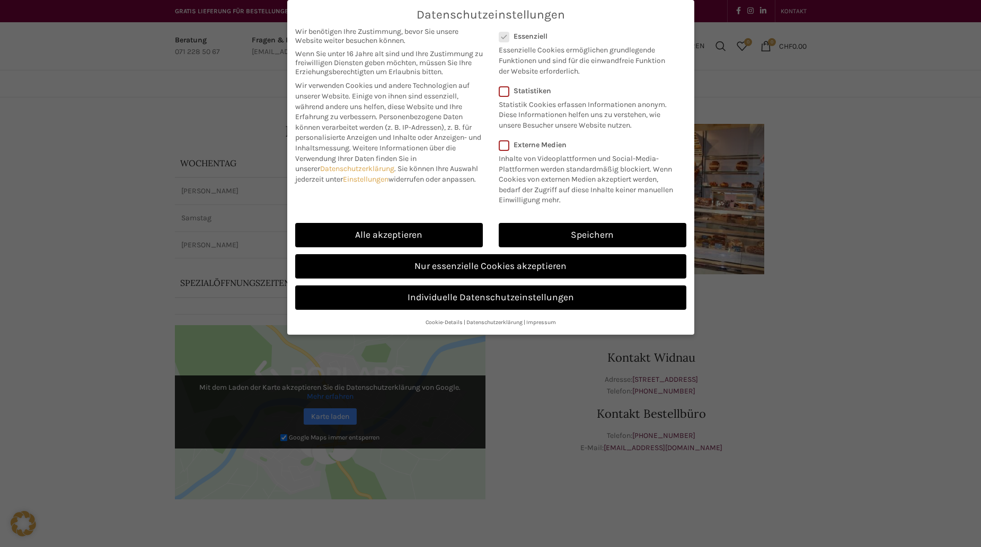 This screenshot has width=981, height=547. What do you see at coordinates (382, 101) in the screenshot?
I see `span: Wir verwenden Cookies und andere Technologien auf unserer Website. Einige von ihnen sind essenzie...` at bounding box center [382, 101].